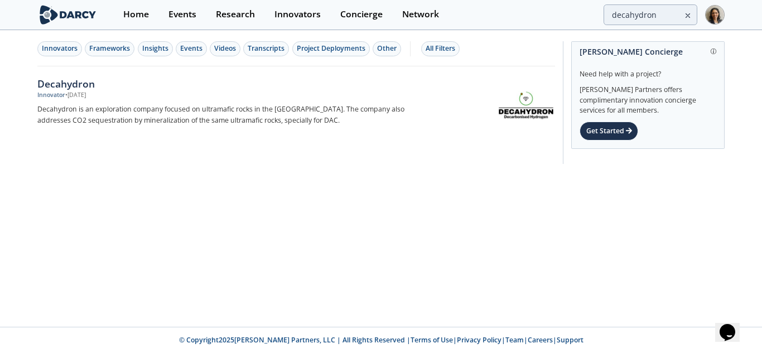 The width and height of the screenshot is (762, 353). What do you see at coordinates (386, 49) in the screenshot?
I see `div: Other` at bounding box center [386, 49].